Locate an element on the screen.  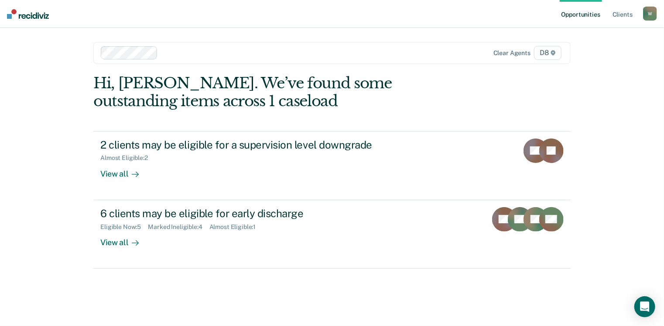
div: 2 clients may be eligible for a supervision level downgrade is located at coordinates (254, 144).